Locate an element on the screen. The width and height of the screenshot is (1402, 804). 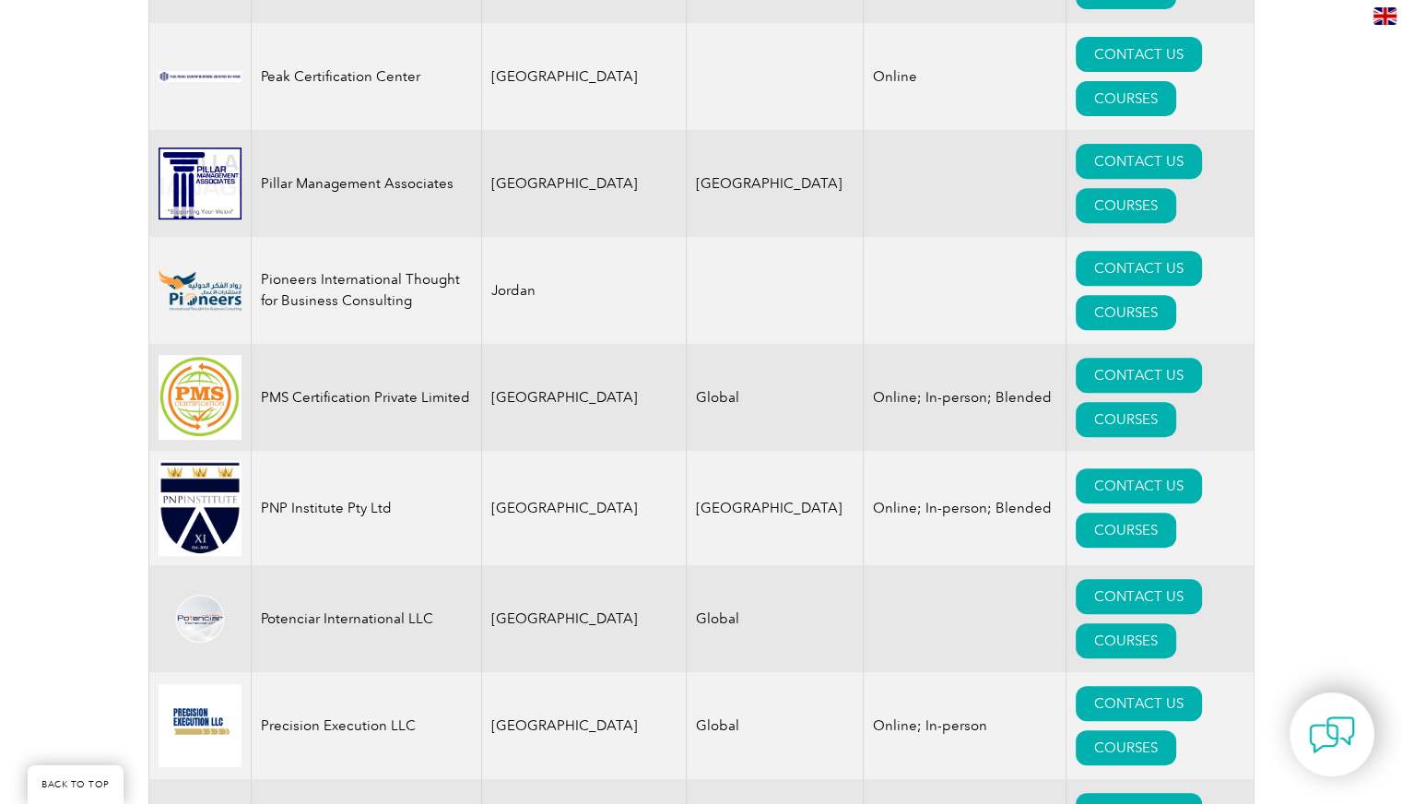
a: BACK TO TOP is located at coordinates (76, 785).